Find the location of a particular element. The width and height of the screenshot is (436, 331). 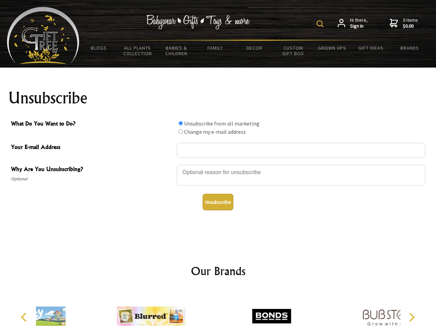

button: Previous is located at coordinates (25, 317).